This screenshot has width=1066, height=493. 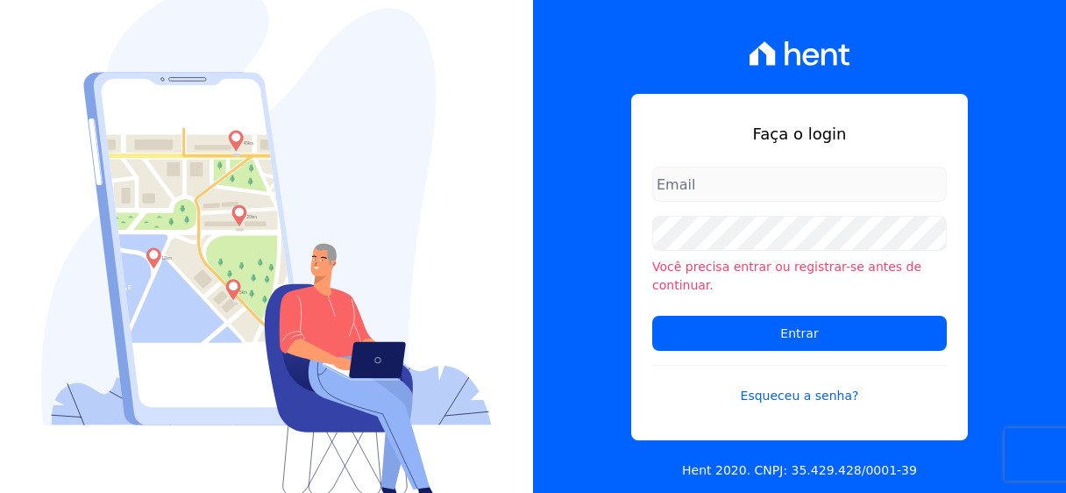 I want to click on a: Esqueceu a senha?, so click(x=800, y=385).